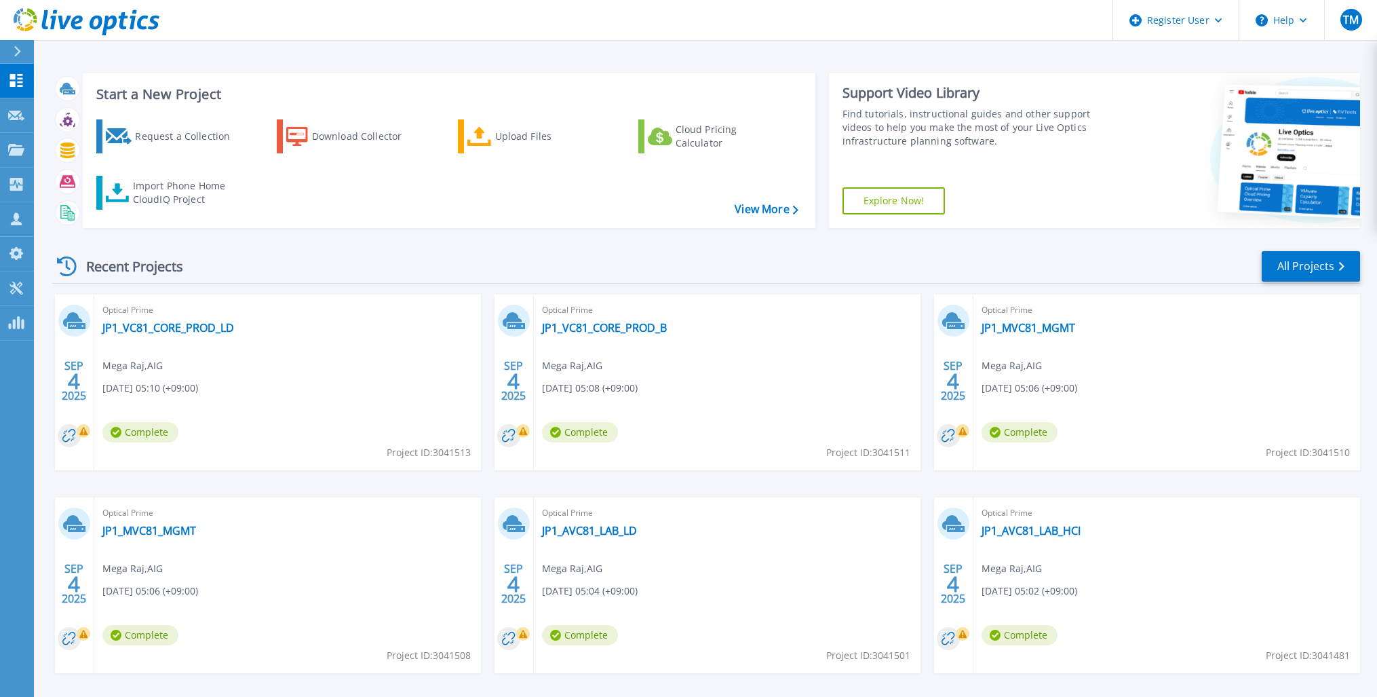 This screenshot has width=1377, height=697. I want to click on div: Import Phone Home CloudIQ Project, so click(186, 193).